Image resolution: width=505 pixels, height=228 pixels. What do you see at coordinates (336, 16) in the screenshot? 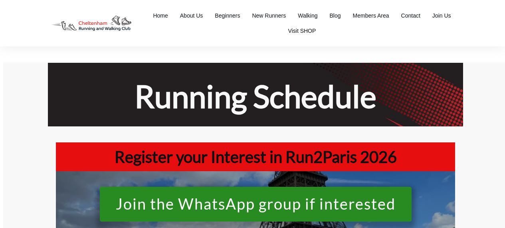
I see `a: Blog` at bounding box center [336, 16].